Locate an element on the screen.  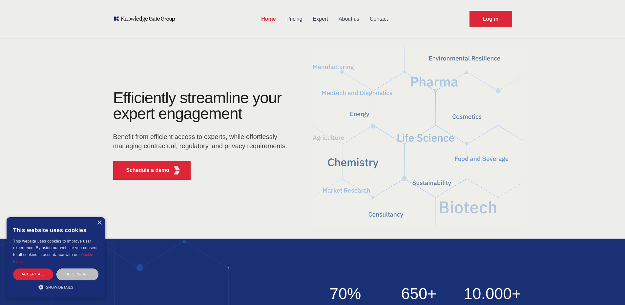
div: Close is located at coordinates (99, 223).